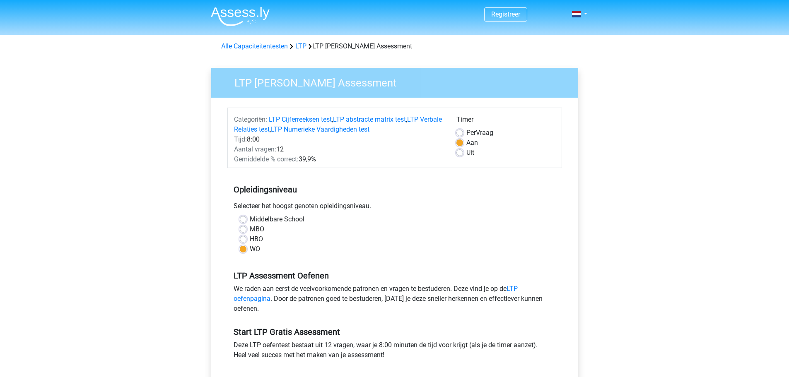  Describe the element at coordinates (395, 301) in the screenshot. I see `div: We raden aan eerst de veelvoorkomende patronen en vragen te bestuderen. Deze vind je op de . Door...` at that location.